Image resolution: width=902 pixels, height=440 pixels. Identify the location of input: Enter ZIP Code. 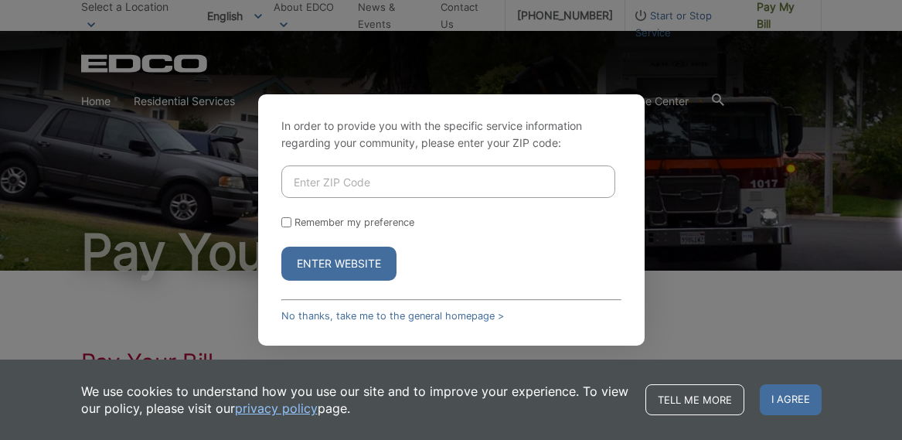
(448, 182).